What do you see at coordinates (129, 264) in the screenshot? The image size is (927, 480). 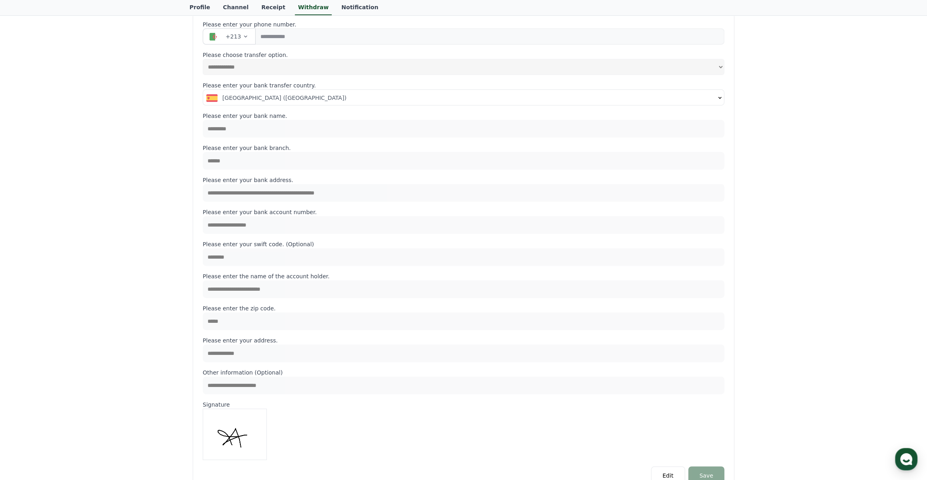 I see `a: Settings` at bounding box center [129, 264].